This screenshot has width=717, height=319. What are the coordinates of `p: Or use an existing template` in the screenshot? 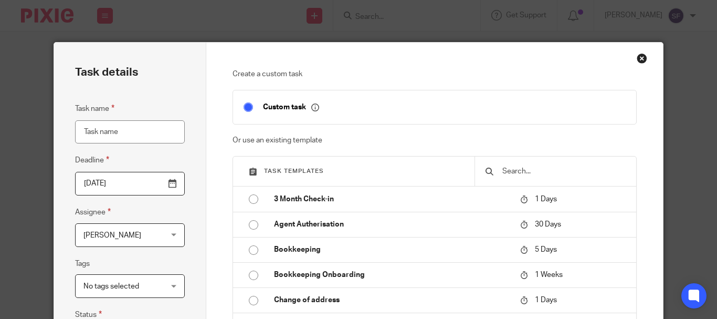 It's located at (434, 140).